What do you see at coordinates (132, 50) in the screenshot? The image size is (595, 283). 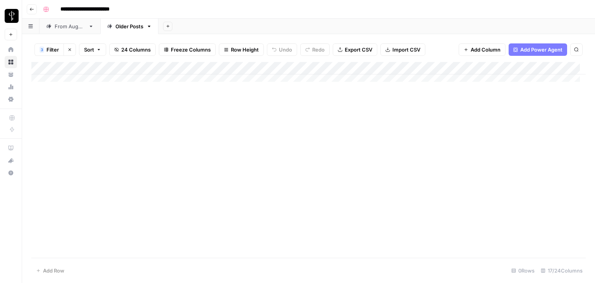 I see `button: 24 Columns` at bounding box center [132, 50].